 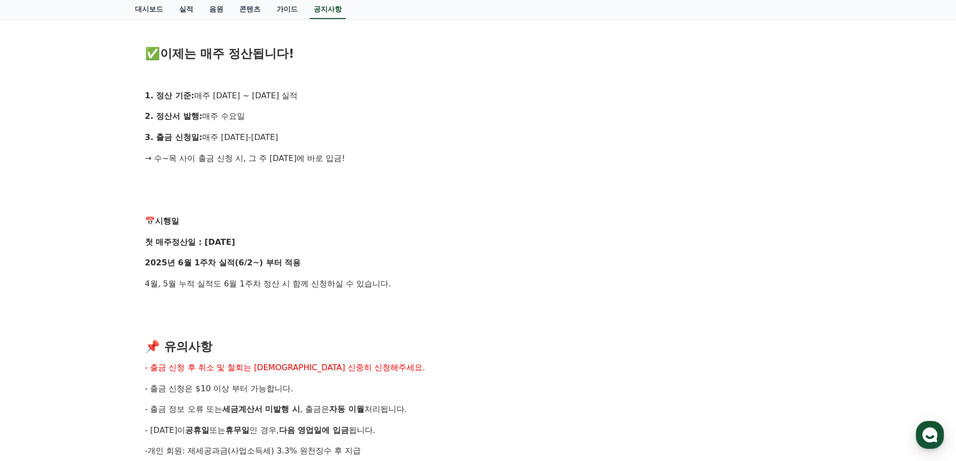 I want to click on strong: 공휴일, so click(x=197, y=430).